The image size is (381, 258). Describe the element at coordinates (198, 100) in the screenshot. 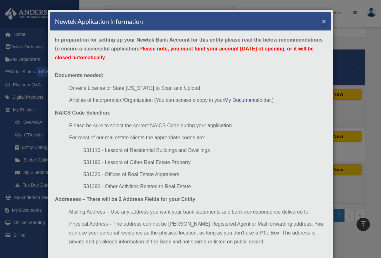

I see `li: Articles of Incorporation/Organization (You can access a copy in your folder.)` at that location.